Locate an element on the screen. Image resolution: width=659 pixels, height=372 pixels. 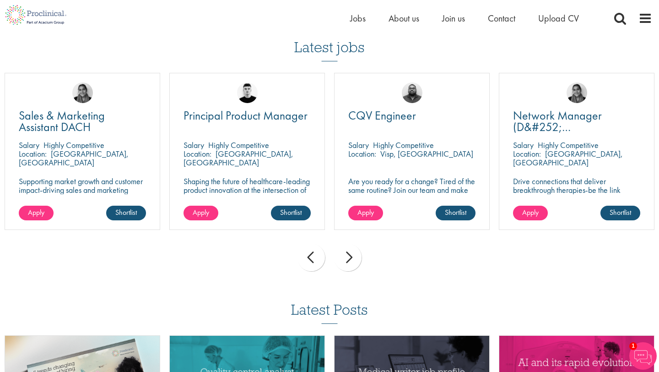
span: Upload CV is located at coordinates (558, 18).